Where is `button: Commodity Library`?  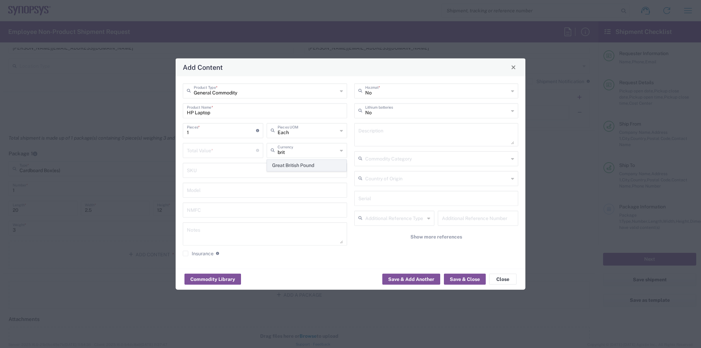
button: Commodity Library is located at coordinates (212, 279).